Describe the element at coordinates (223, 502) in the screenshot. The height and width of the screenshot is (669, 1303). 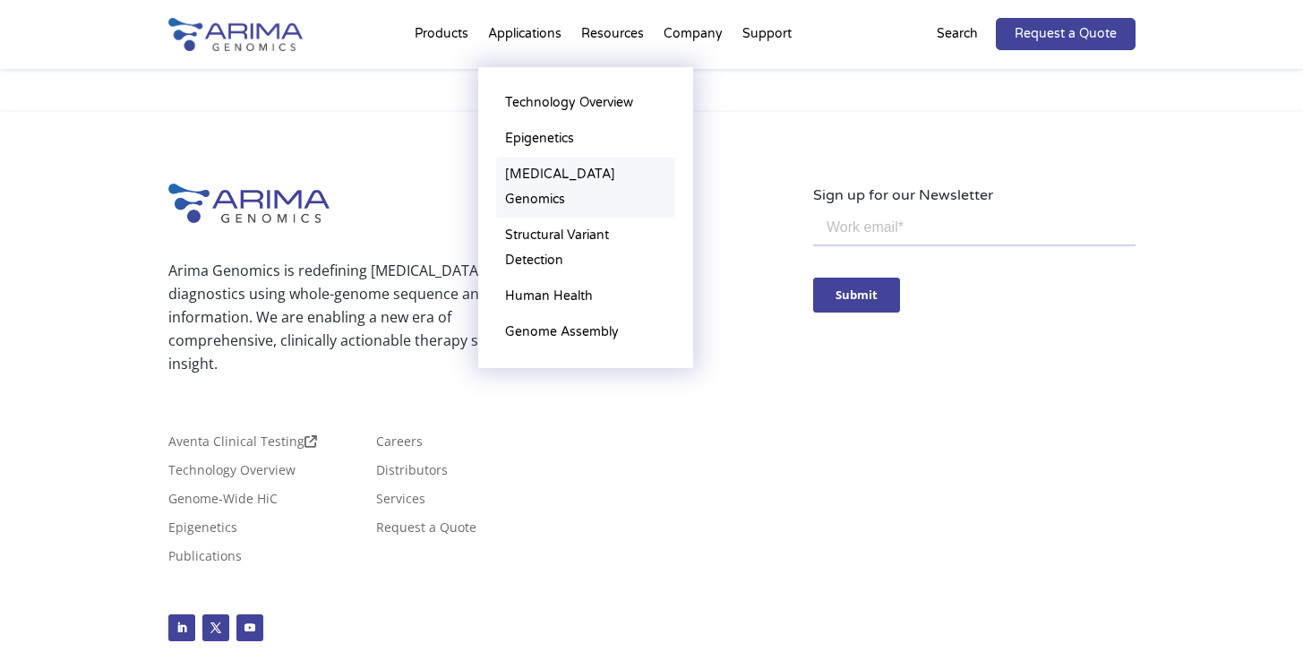
I see `a: Genome-Wide HiC` at that location.